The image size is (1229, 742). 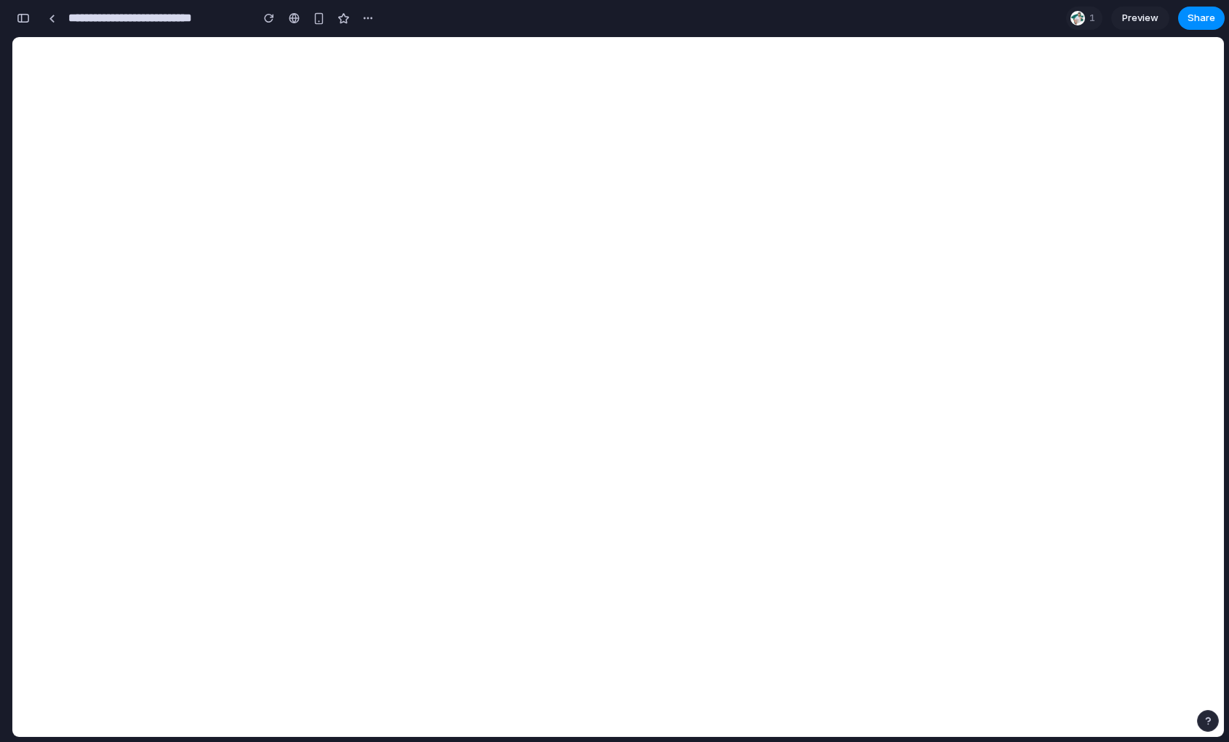 What do you see at coordinates (1094, 18) in the screenshot?
I see `span: 1` at bounding box center [1094, 18].